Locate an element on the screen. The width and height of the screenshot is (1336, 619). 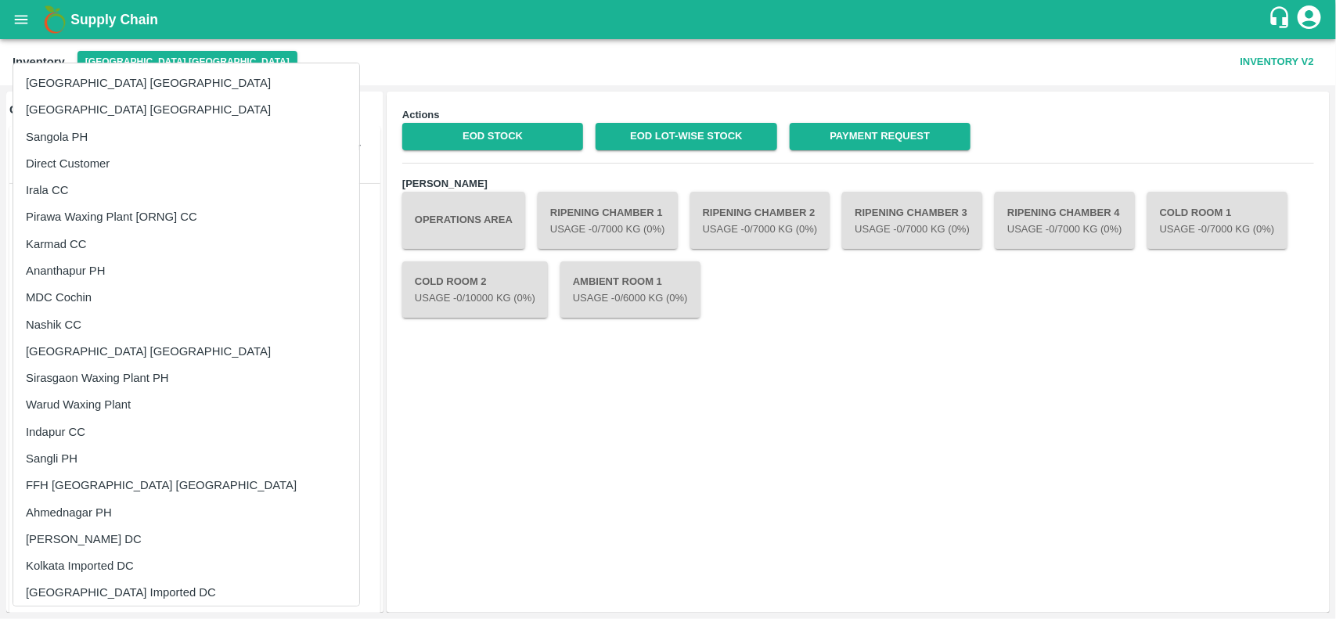
li: Nashik CC is located at coordinates (186, 325).